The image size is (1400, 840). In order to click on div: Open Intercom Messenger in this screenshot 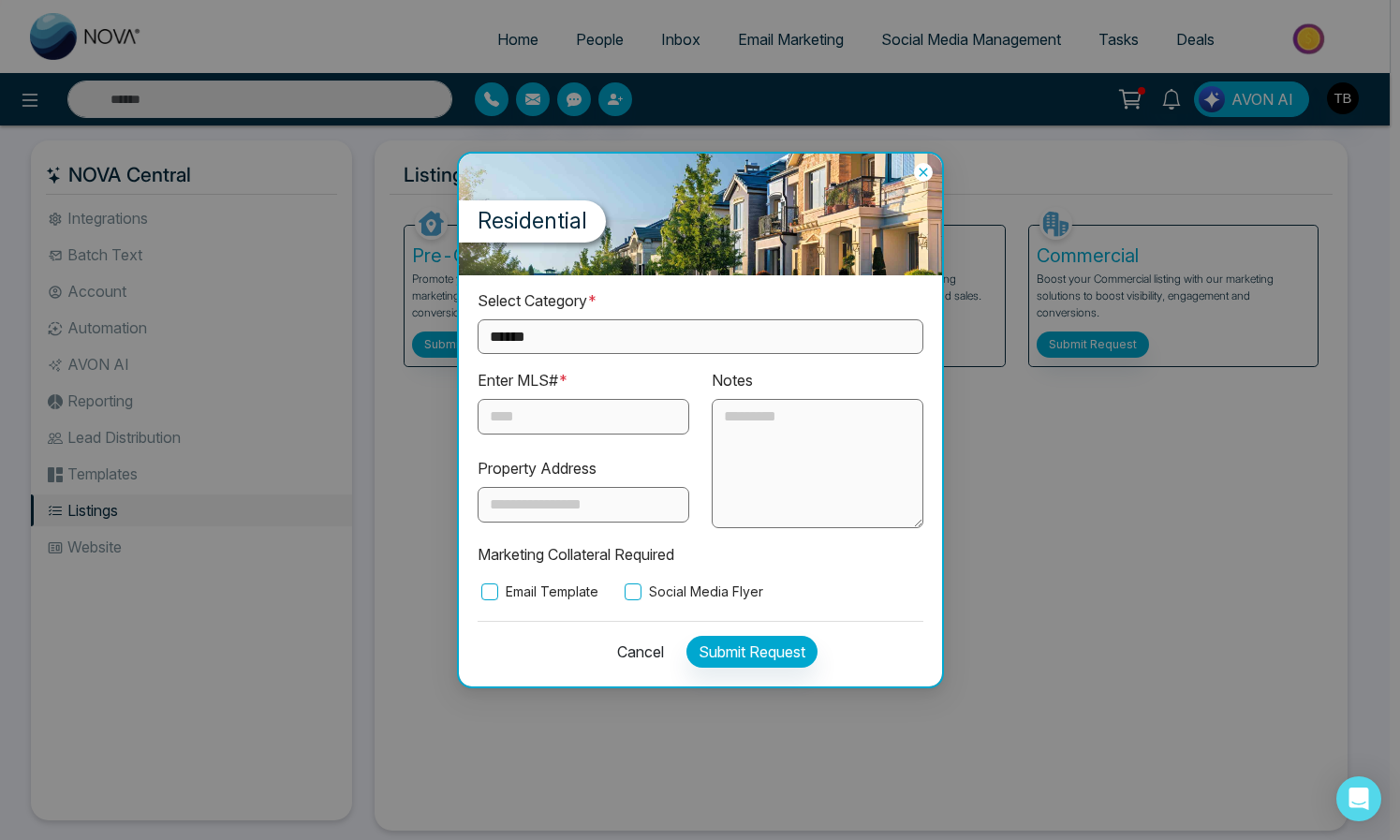, I will do `click(1358, 798)`.